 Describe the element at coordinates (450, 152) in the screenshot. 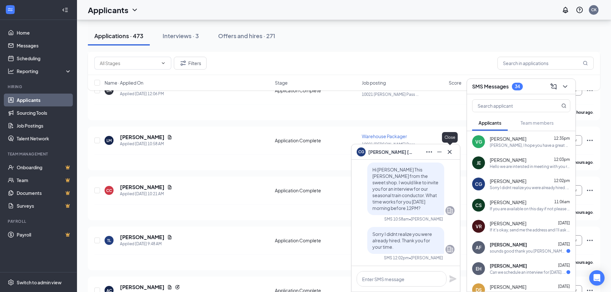

I see `button: Cross` at that location.